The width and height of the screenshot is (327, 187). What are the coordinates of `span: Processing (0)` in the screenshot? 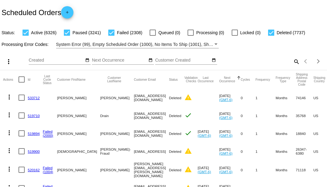 It's located at (210, 33).